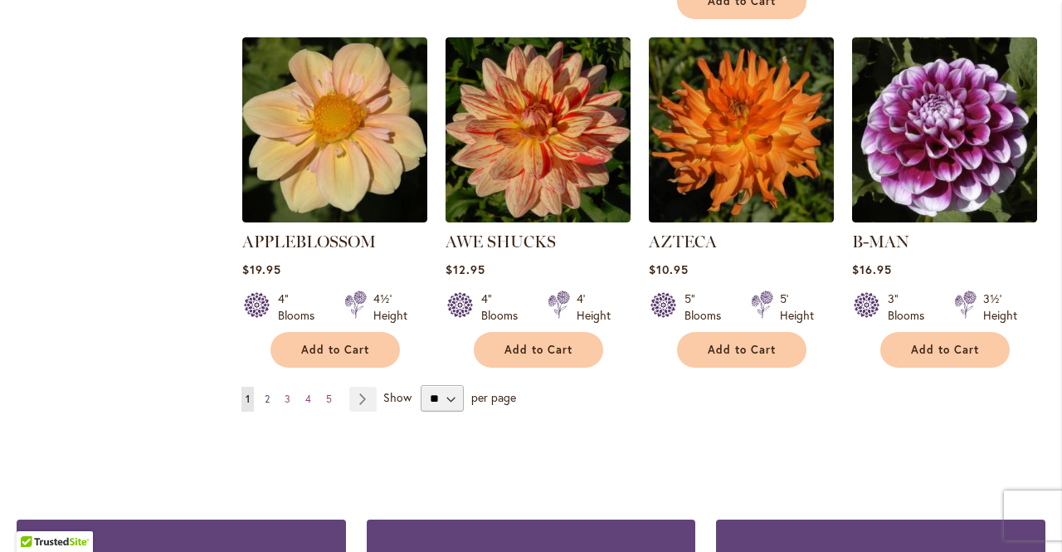 The image size is (1062, 552). Describe the element at coordinates (999, 307) in the screenshot. I see `div: 3½' Height` at that location.